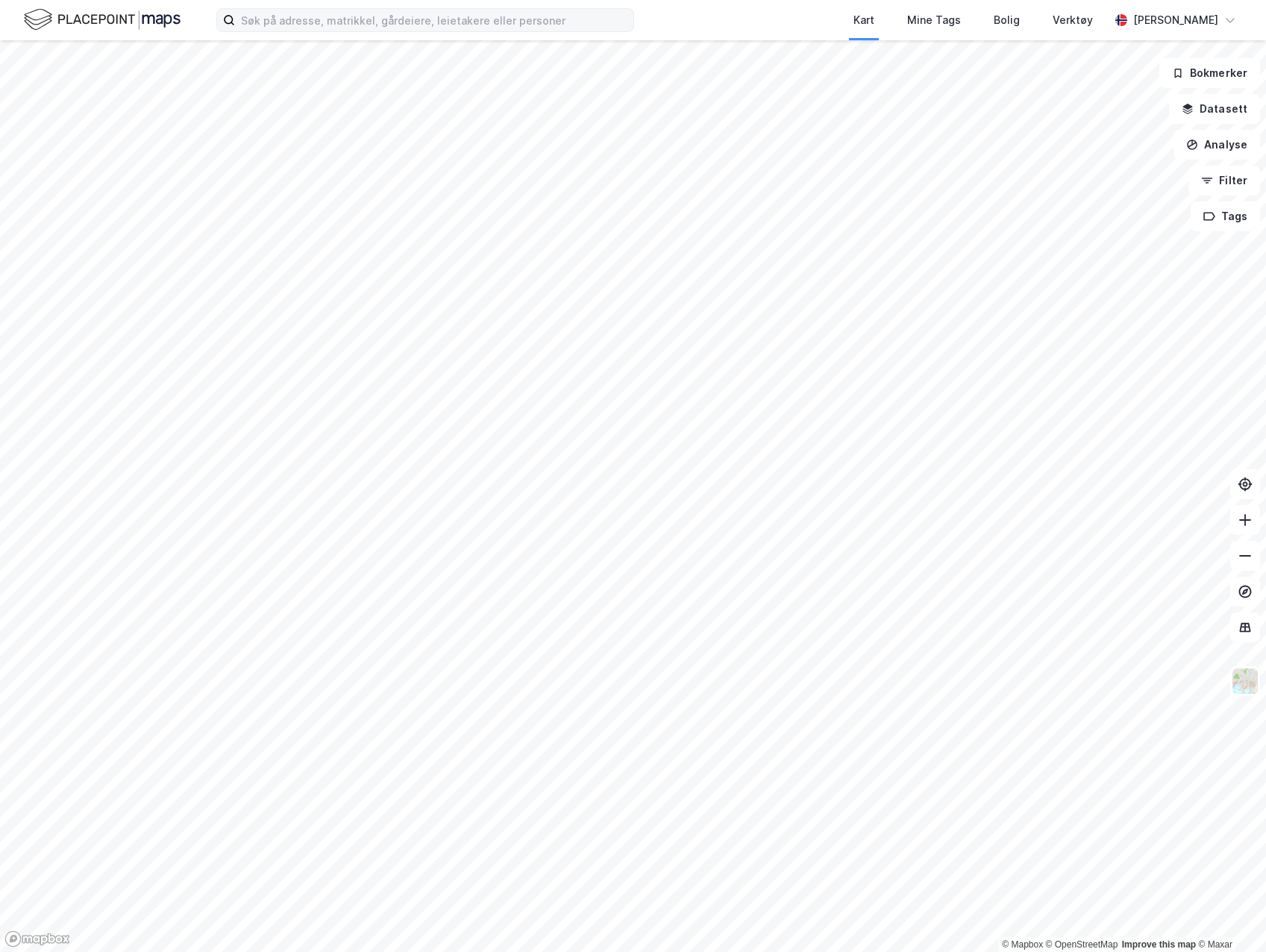 The width and height of the screenshot is (1266, 952). What do you see at coordinates (1082, 945) in the screenshot?
I see `a: OpenStreetMap` at bounding box center [1082, 945].